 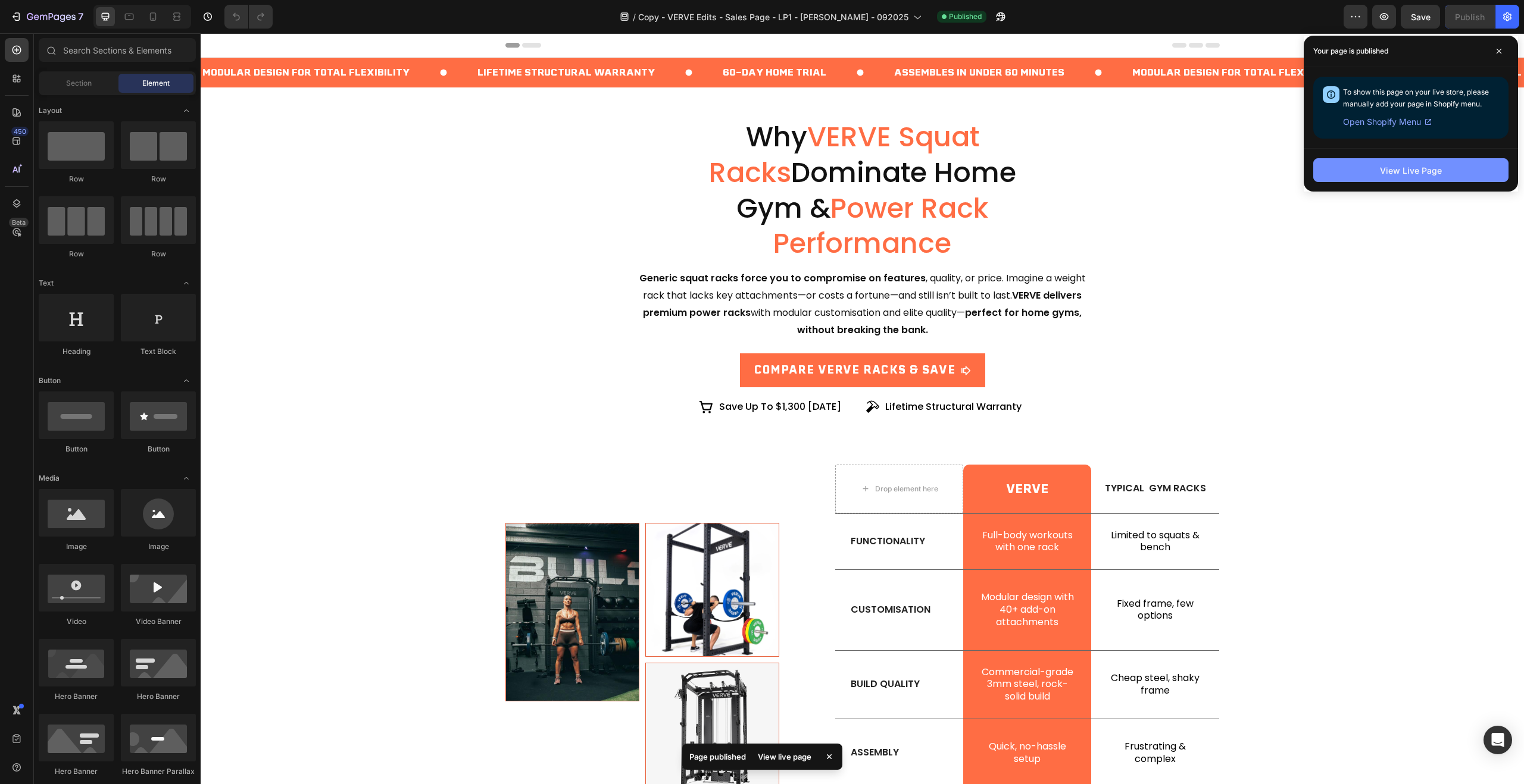 What do you see at coordinates (827, 720) in the screenshot?
I see `p: Quick, no-hassle setup` at bounding box center [827, 720].